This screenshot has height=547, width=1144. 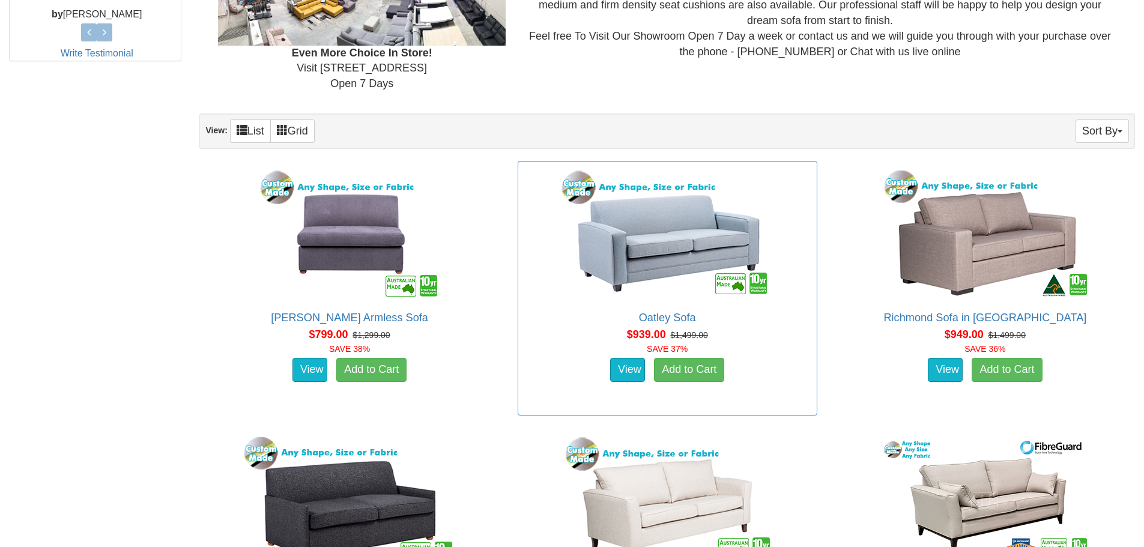 What do you see at coordinates (667, 318) in the screenshot?
I see `a: Oatley Sofa` at bounding box center [667, 318].